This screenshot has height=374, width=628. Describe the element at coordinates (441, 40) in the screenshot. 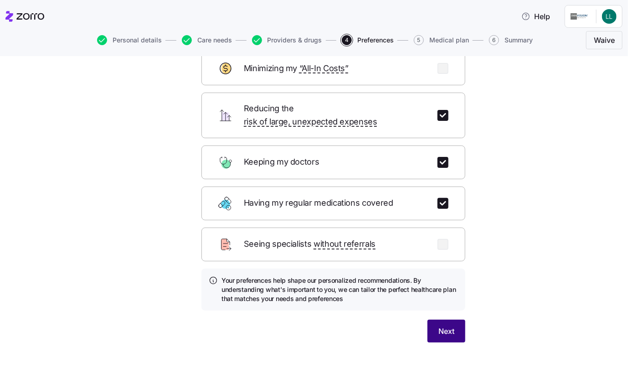

I see `button: 5Medical plan` at that location.